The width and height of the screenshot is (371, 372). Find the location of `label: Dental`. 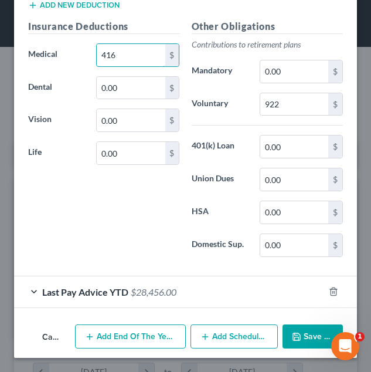

label: Dental is located at coordinates (56, 88).